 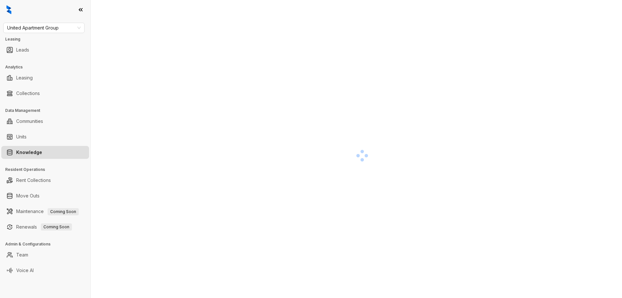 What do you see at coordinates (21, 137) in the screenshot?
I see `a: Units` at bounding box center [21, 137].